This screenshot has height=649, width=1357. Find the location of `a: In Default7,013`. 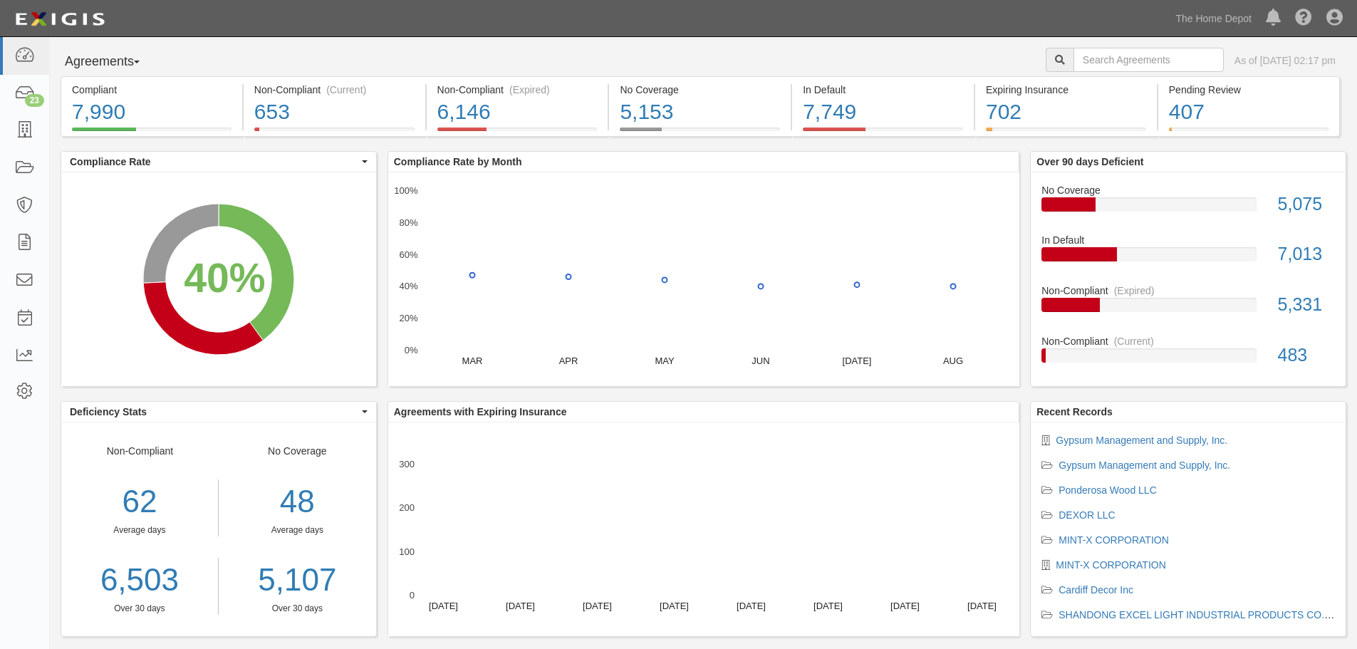

a: In Default7,013 is located at coordinates (1188, 258).